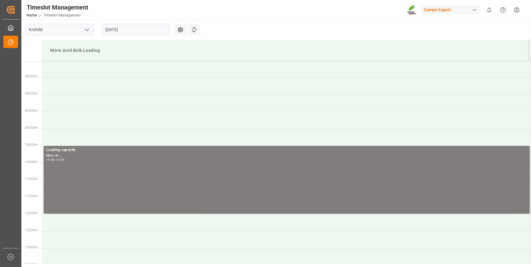 Image resolution: width=531 pixels, height=267 pixels. I want to click on span: 08:00 Hr, so click(31, 76).